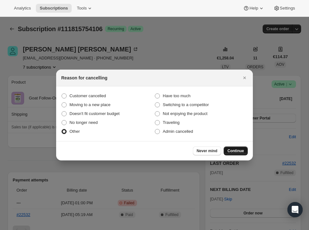 Image resolution: width=309 pixels, height=230 pixels. What do you see at coordinates (82, 8) in the screenshot?
I see `span: Tools` at bounding box center [82, 8].